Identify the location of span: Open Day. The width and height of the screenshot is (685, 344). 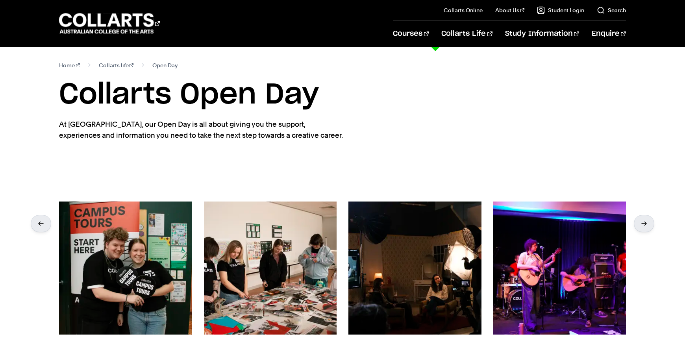
(165, 65).